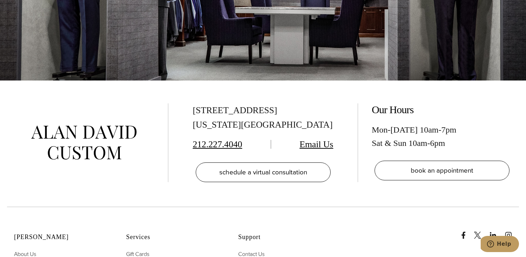 This screenshot has height=257, width=526. Describe the element at coordinates (173, 237) in the screenshot. I see `h2: Services` at that location.